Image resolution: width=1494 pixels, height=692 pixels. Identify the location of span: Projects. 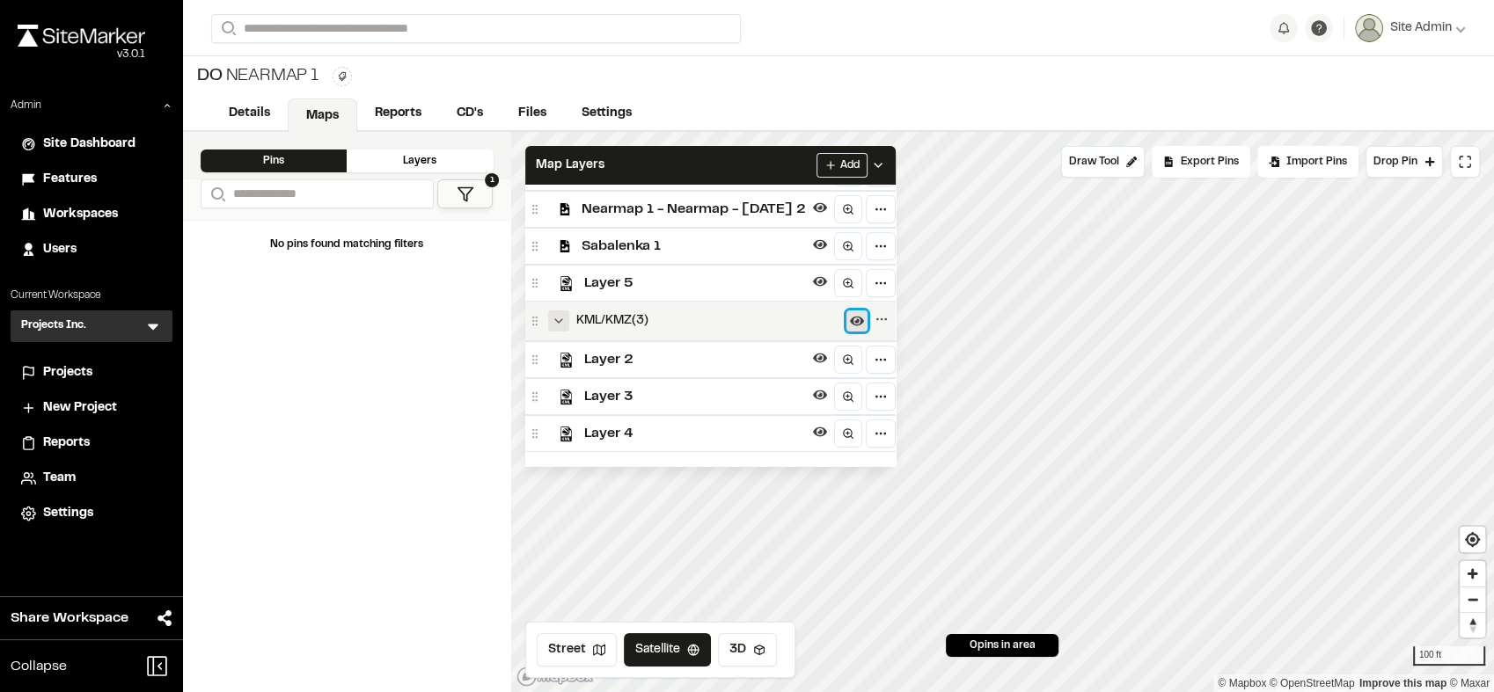
(68, 373).